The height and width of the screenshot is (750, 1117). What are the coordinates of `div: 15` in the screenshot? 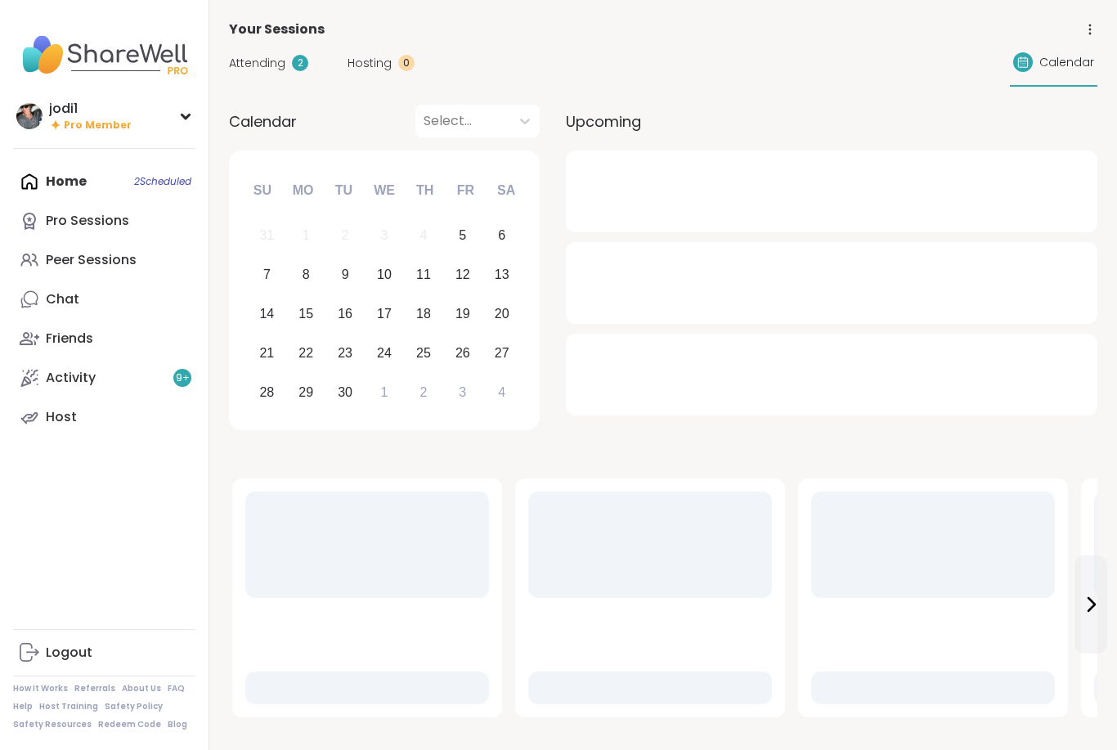 It's located at (306, 313).